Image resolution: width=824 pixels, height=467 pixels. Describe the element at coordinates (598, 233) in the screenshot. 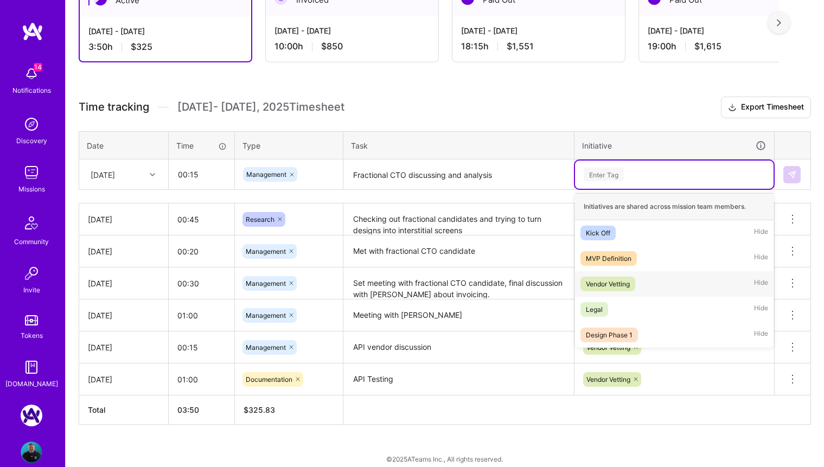

I see `div: Kick Off` at that location.